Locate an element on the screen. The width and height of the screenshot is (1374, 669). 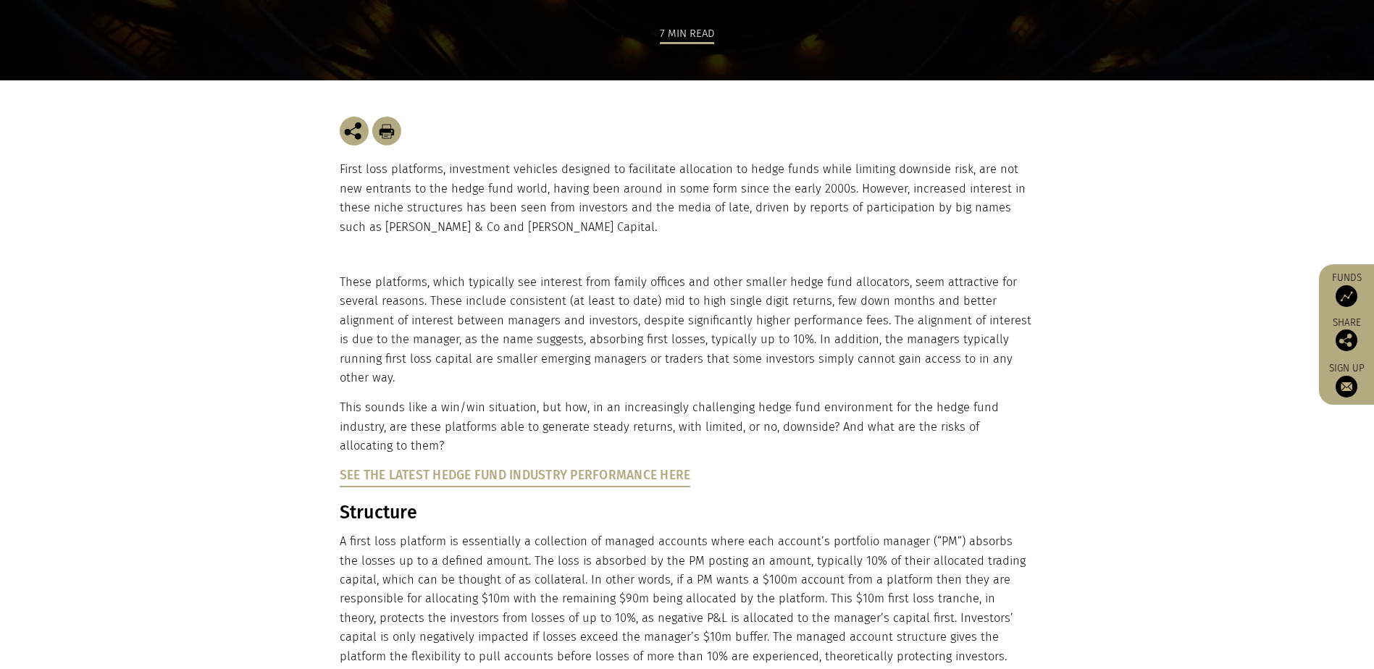
img: Download Article is located at coordinates (387, 131).